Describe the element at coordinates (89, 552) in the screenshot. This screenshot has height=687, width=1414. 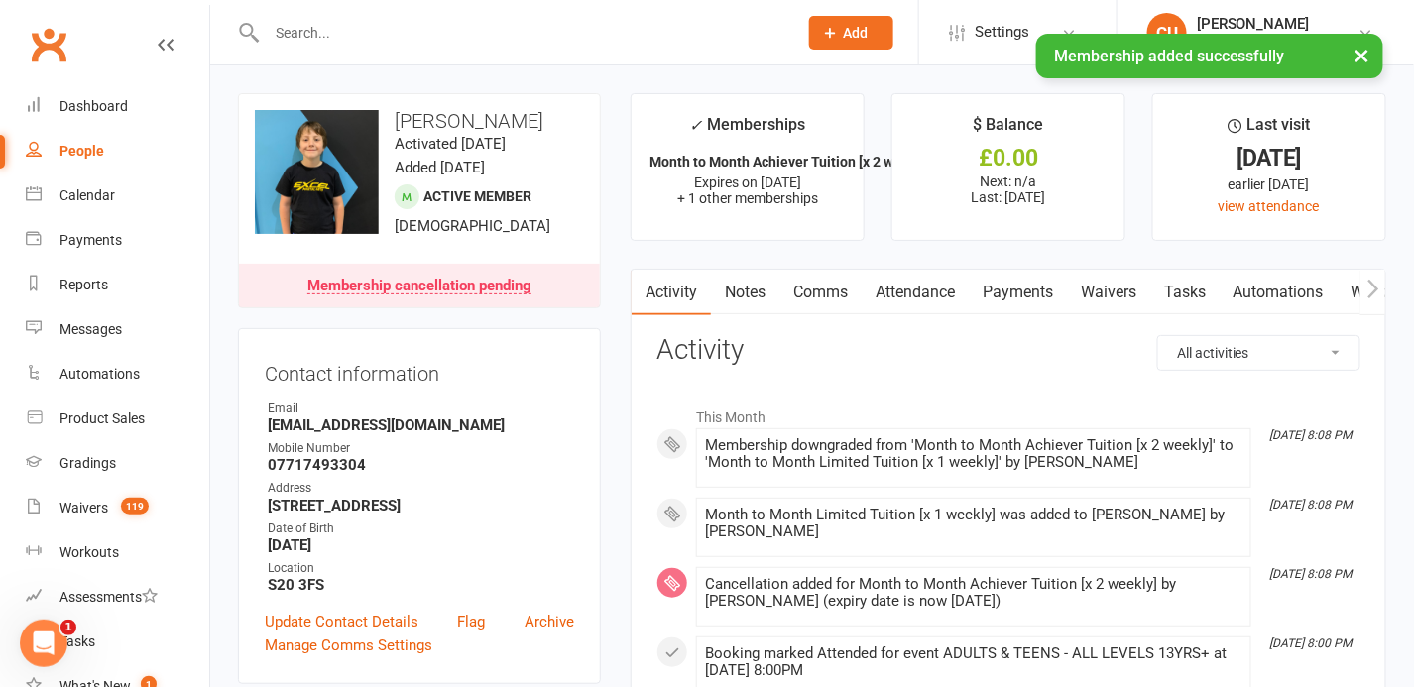
I see `div: Workouts` at that location.